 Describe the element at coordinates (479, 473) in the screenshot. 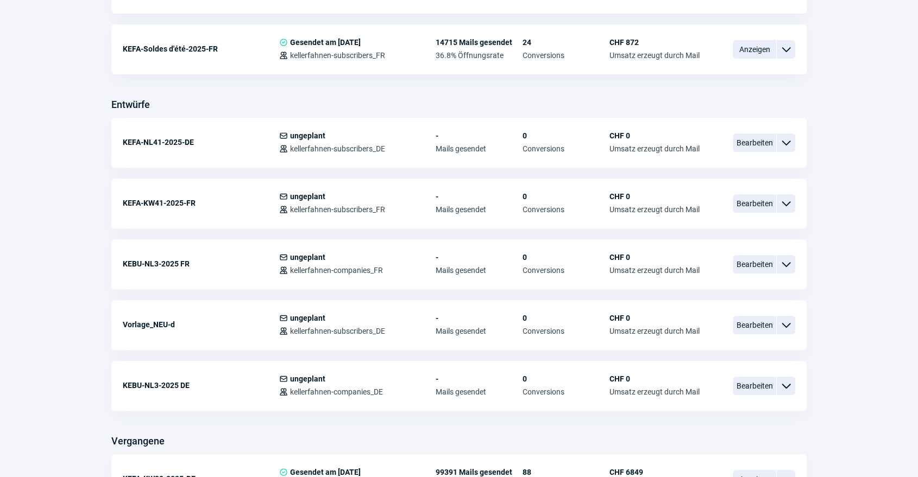

I see `span: 99391 Mails gesendet` at that location.